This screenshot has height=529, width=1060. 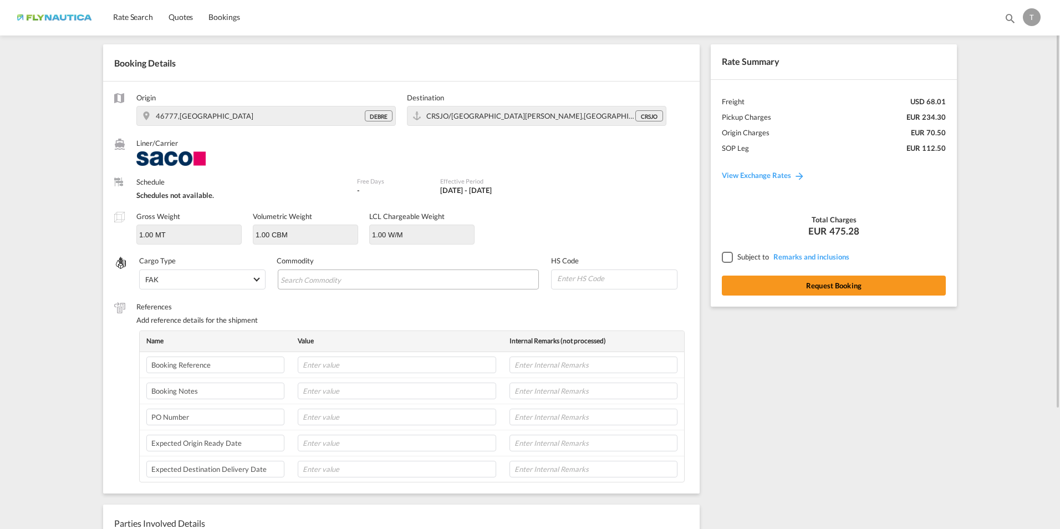 I want to click on span: CRSJO/San Jose,Americas, so click(x=542, y=116).